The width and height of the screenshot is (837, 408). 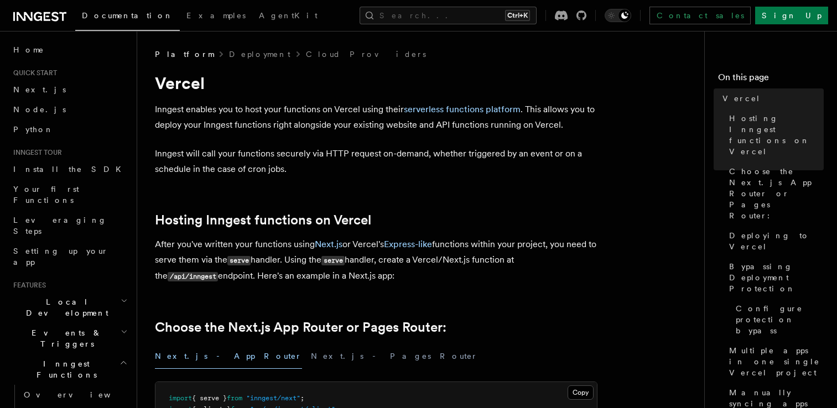 I want to click on a: Contact sales, so click(x=700, y=15).